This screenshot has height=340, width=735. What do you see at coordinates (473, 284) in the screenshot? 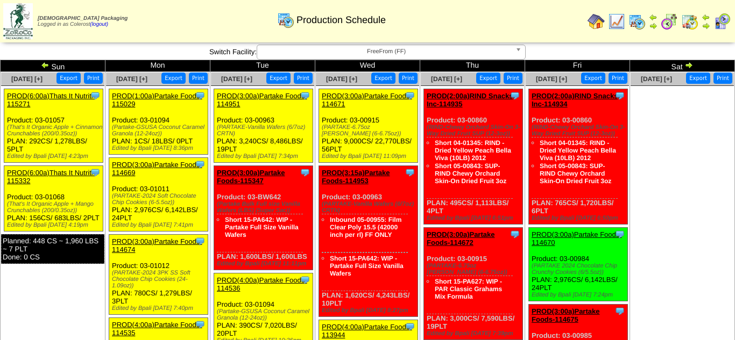
I see `div: Product: 03-00915 PLAN: 3,000CS / 7,590LBS / 19PLT` at bounding box center [473, 284].